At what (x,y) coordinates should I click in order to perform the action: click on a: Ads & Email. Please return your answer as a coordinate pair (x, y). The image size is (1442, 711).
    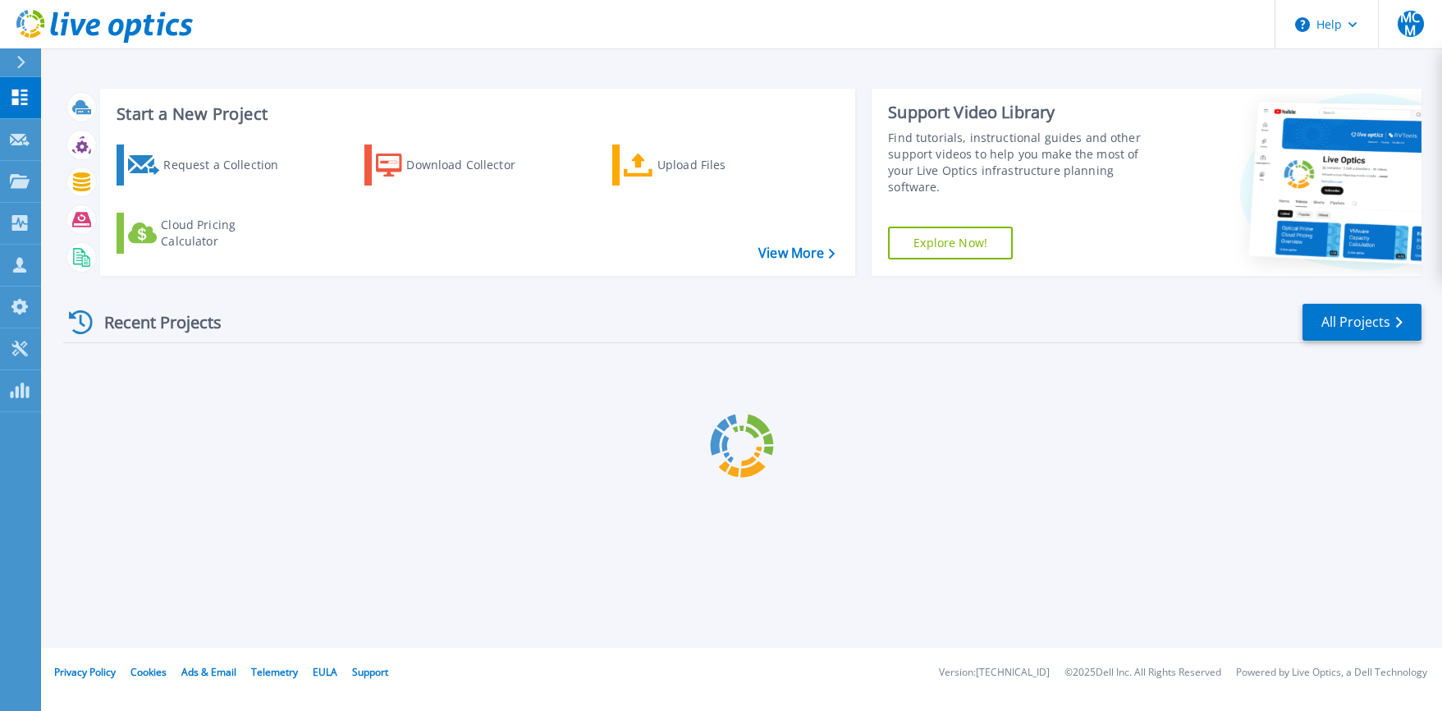
    Looking at the image, I should click on (208, 671).